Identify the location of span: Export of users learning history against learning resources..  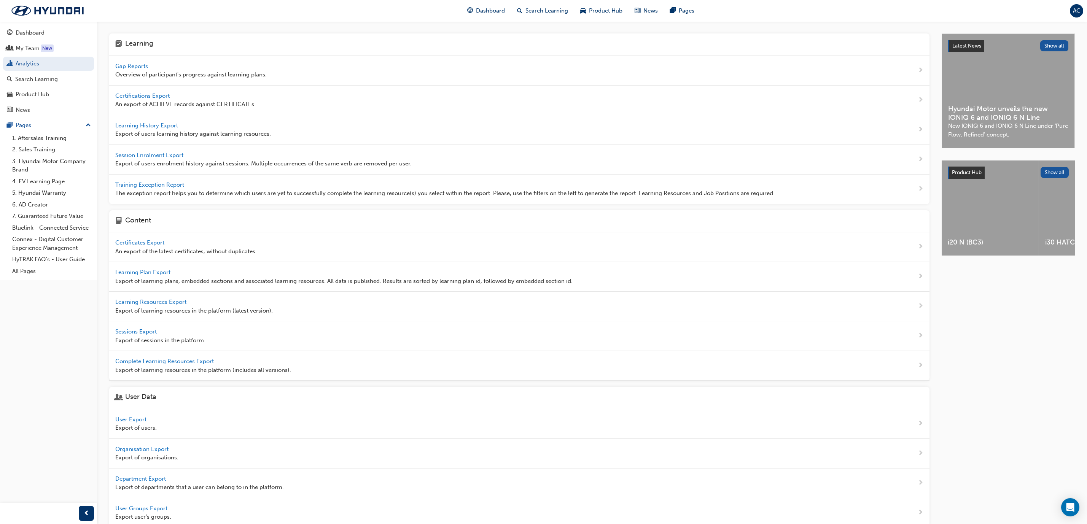
(193, 134).